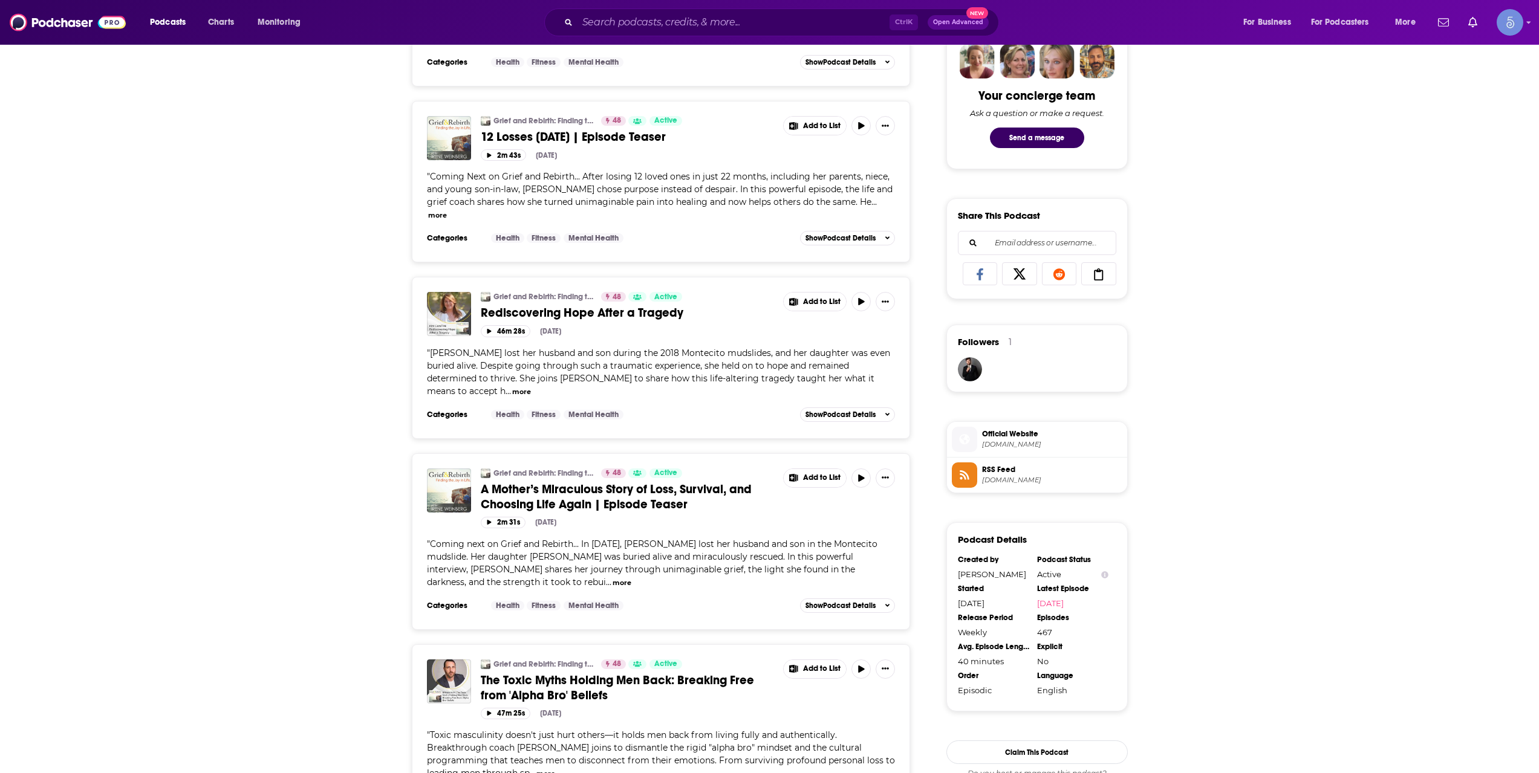  I want to click on span: feeds.podetize.com, so click(1052, 480).